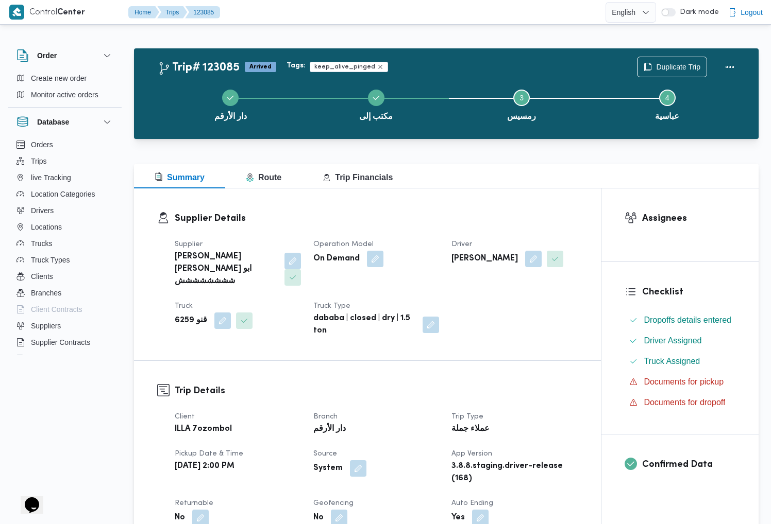 The width and height of the screenshot is (771, 524). What do you see at coordinates (470, 430) in the screenshot?
I see `b: عملاء جملة` at bounding box center [470, 430].